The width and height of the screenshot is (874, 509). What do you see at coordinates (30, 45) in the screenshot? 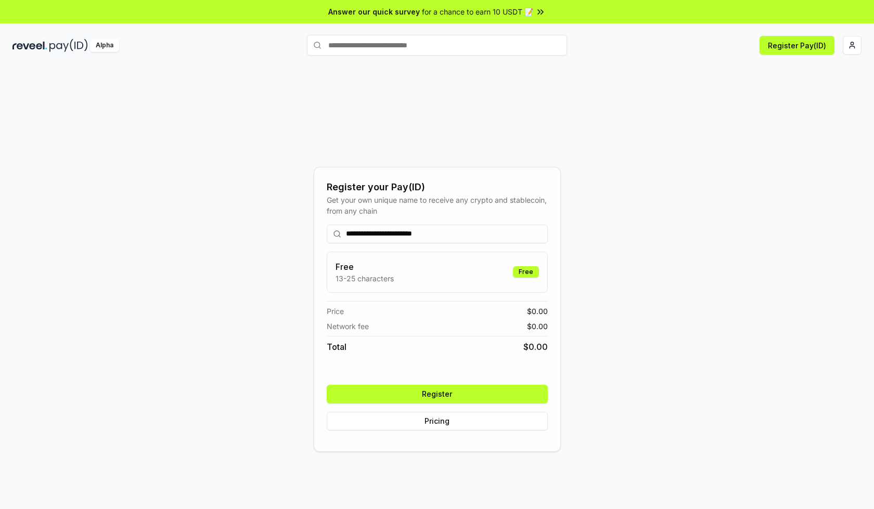
I see `img: reveel_dark` at bounding box center [30, 45].